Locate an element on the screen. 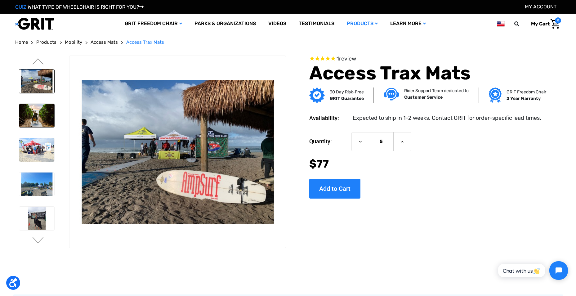  input: Add to Cart is located at coordinates (335, 189).